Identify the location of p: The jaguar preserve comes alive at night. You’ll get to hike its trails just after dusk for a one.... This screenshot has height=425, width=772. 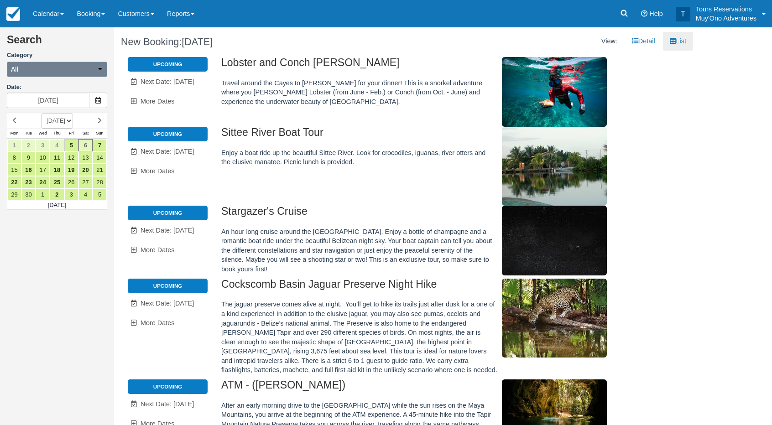
(426, 337).